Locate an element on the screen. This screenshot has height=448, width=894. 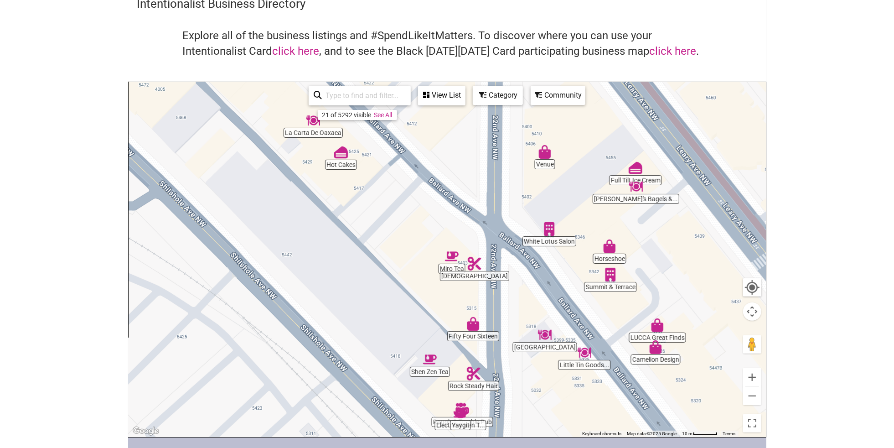
a: See All is located at coordinates (383, 115).